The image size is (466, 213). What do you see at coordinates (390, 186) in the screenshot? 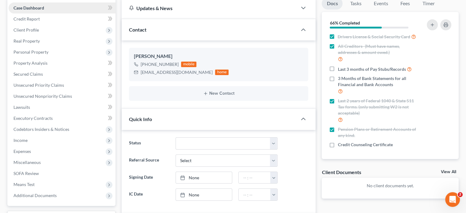
I see `p: No client documents yet.` at bounding box center [390, 186].